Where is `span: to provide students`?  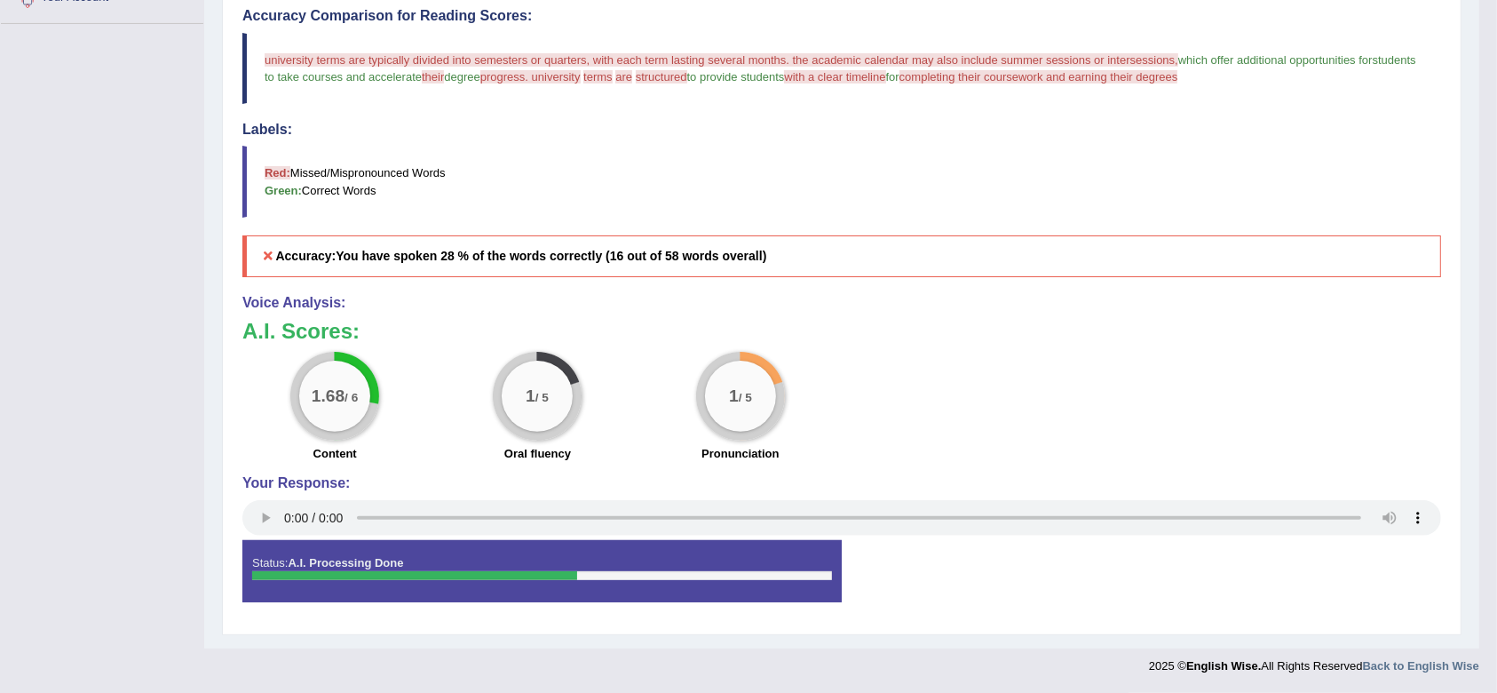 span: to provide students is located at coordinates (736, 76).